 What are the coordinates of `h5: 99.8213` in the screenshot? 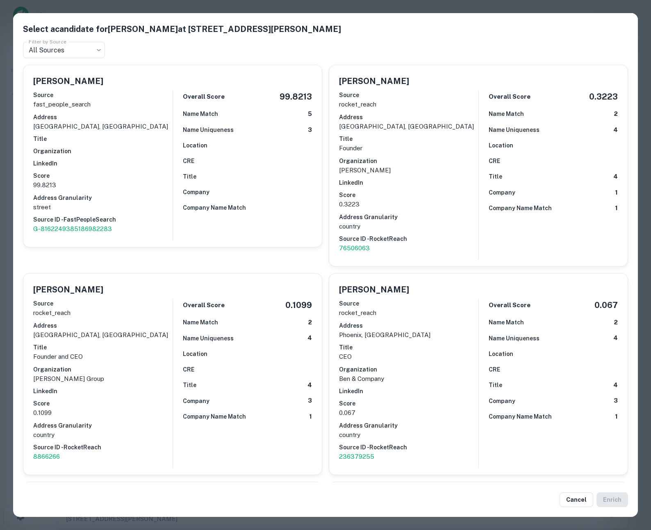 It's located at (295, 97).